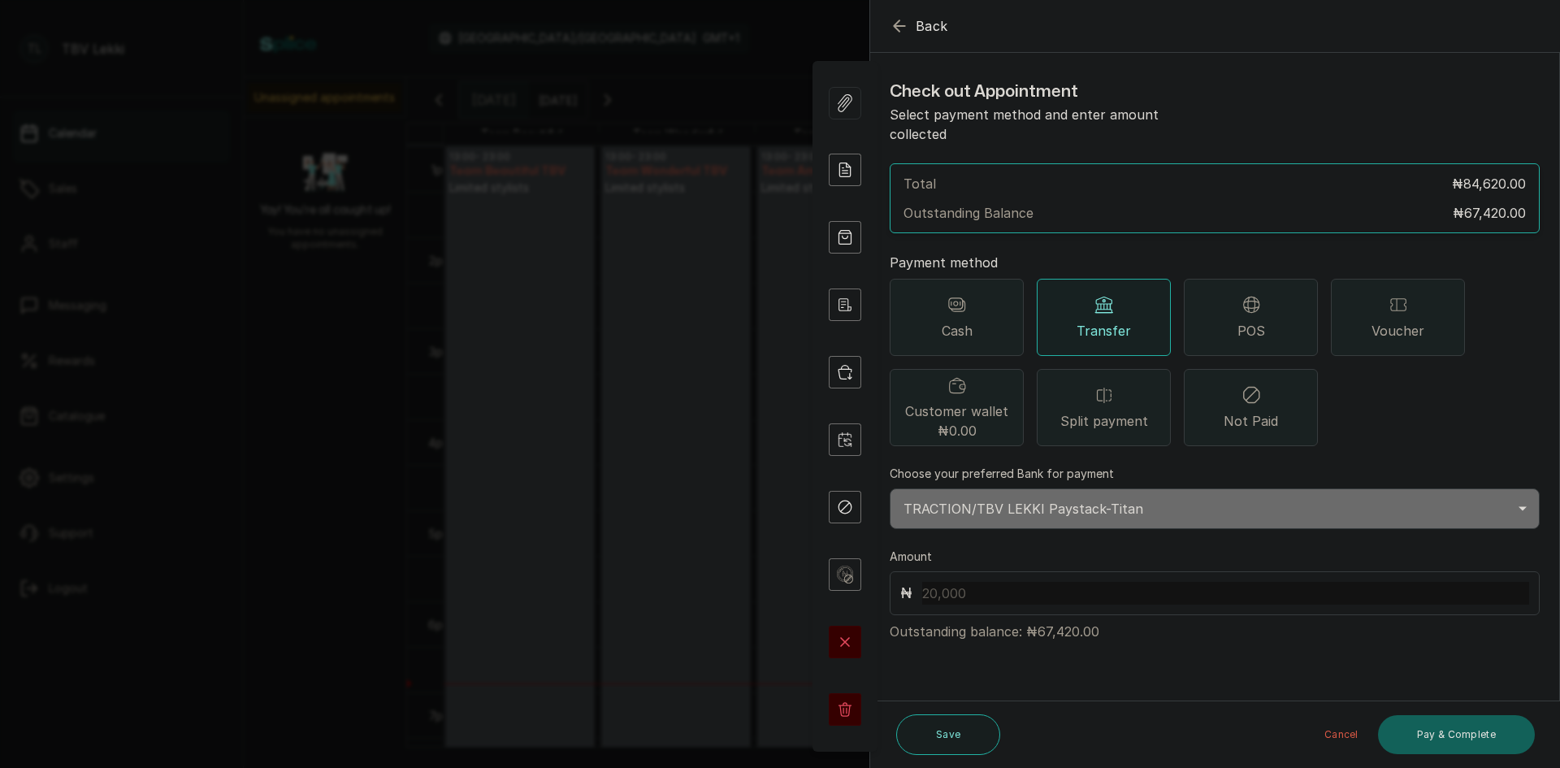 The image size is (1560, 768). What do you see at coordinates (1456, 734) in the screenshot?
I see `button: Pay & Complete` at bounding box center [1456, 734].